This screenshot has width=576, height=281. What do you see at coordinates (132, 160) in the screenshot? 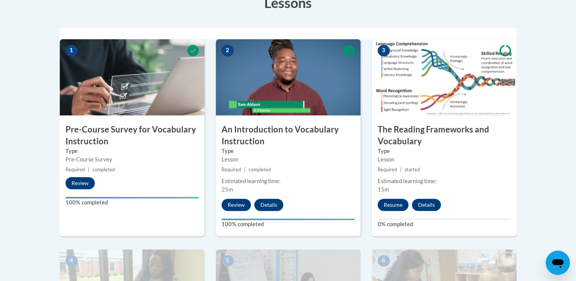
I see `div: Pre-Course Survey` at bounding box center [132, 160].